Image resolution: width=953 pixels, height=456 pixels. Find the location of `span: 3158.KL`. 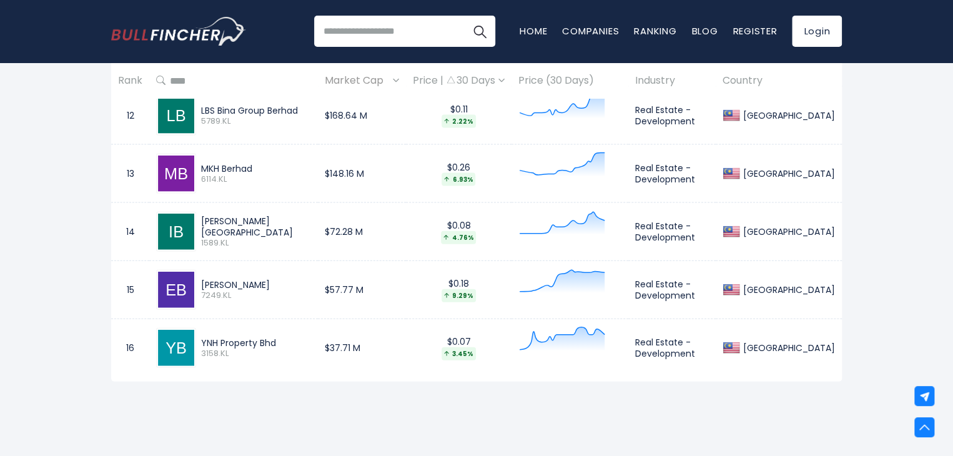

span: 3158.KL is located at coordinates (256, 354).